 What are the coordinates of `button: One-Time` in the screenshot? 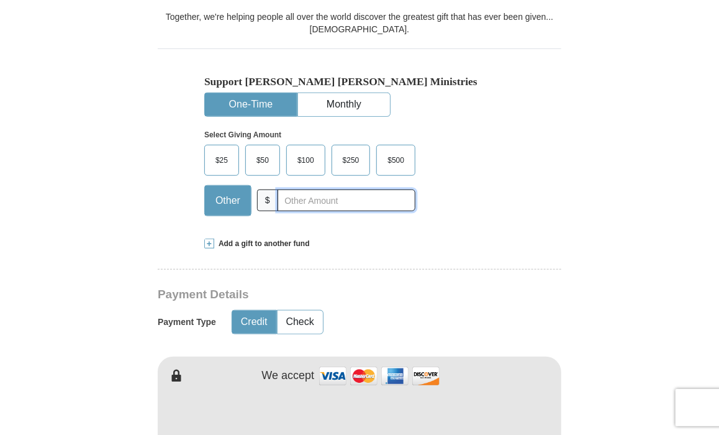 It's located at (251, 104).